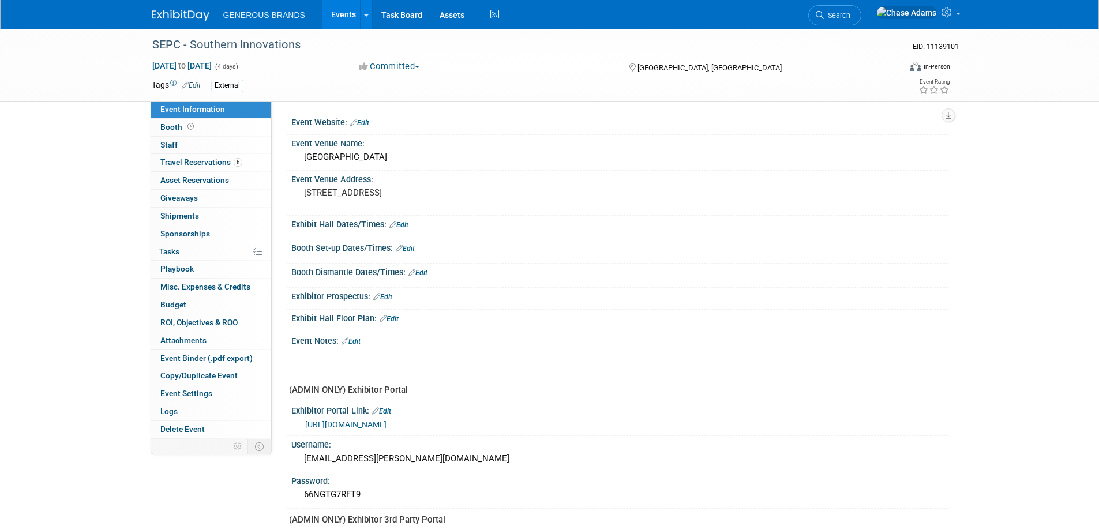 The height and width of the screenshot is (530, 1099). What do you see at coordinates (211, 359) in the screenshot?
I see `a: Event Binder (.pdf export)` at bounding box center [211, 359].